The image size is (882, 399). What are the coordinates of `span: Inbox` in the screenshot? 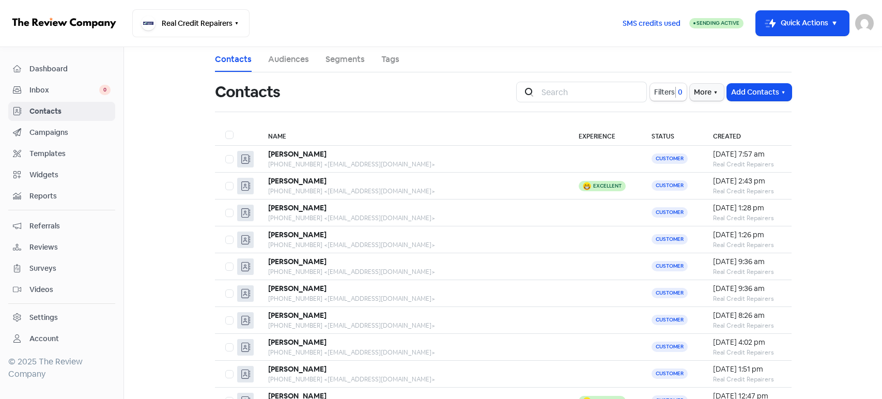 It's located at (64, 90).